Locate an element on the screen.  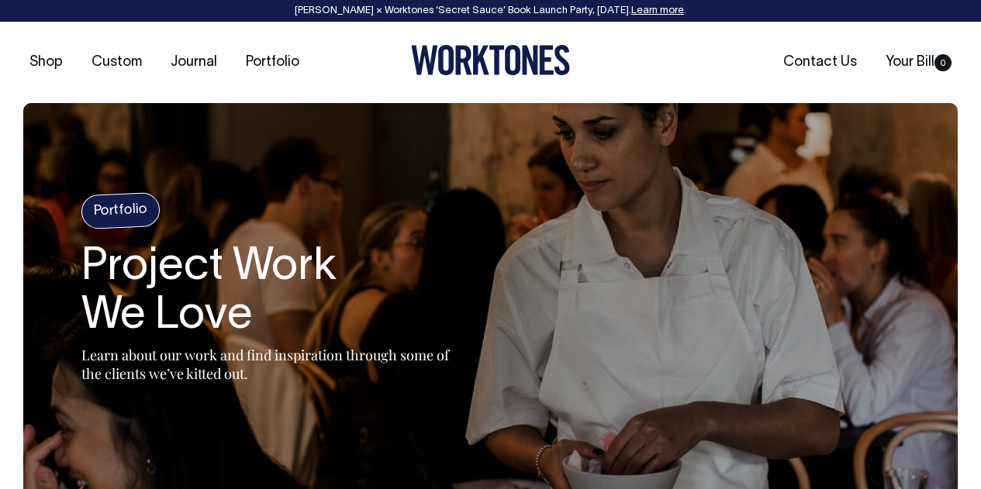
span: 0 is located at coordinates (943, 63).